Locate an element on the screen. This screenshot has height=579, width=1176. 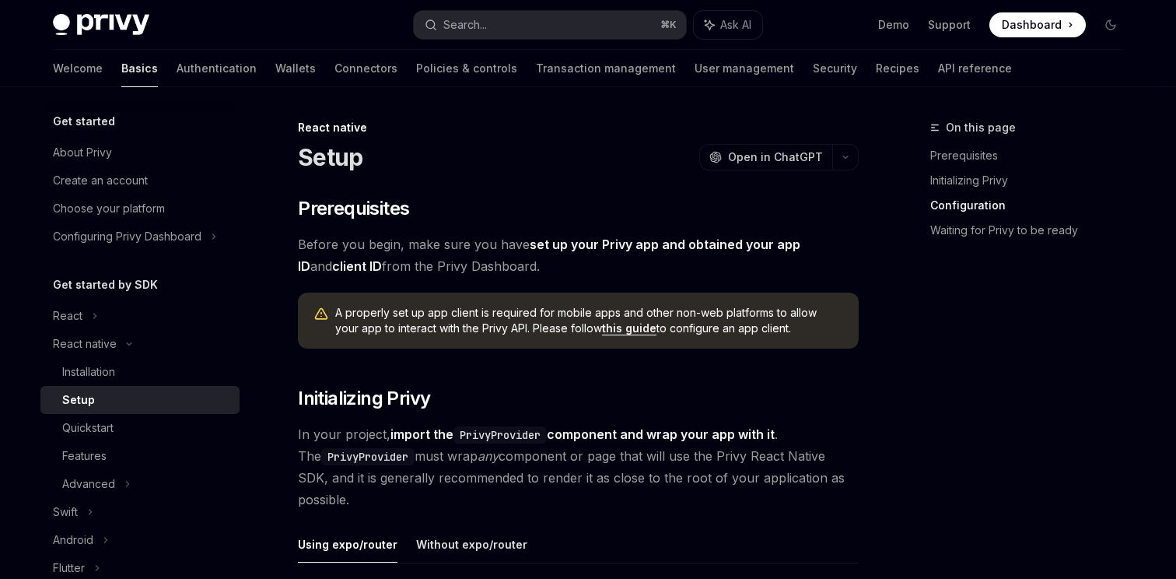
span: Before you begin, make sure you have and from the Privy Dashboard. is located at coordinates (578, 255).